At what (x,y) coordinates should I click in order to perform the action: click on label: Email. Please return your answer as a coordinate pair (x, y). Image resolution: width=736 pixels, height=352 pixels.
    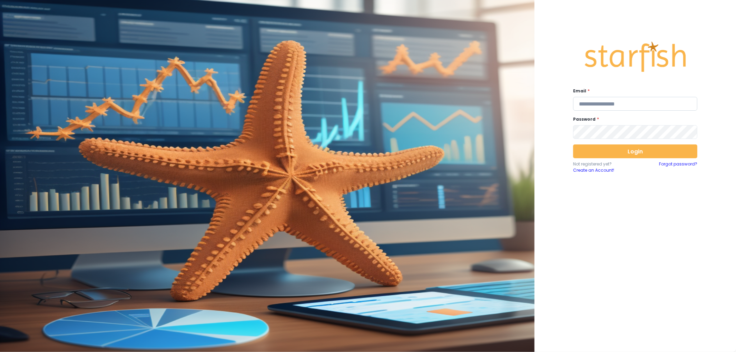
    Looking at the image, I should click on (633, 91).